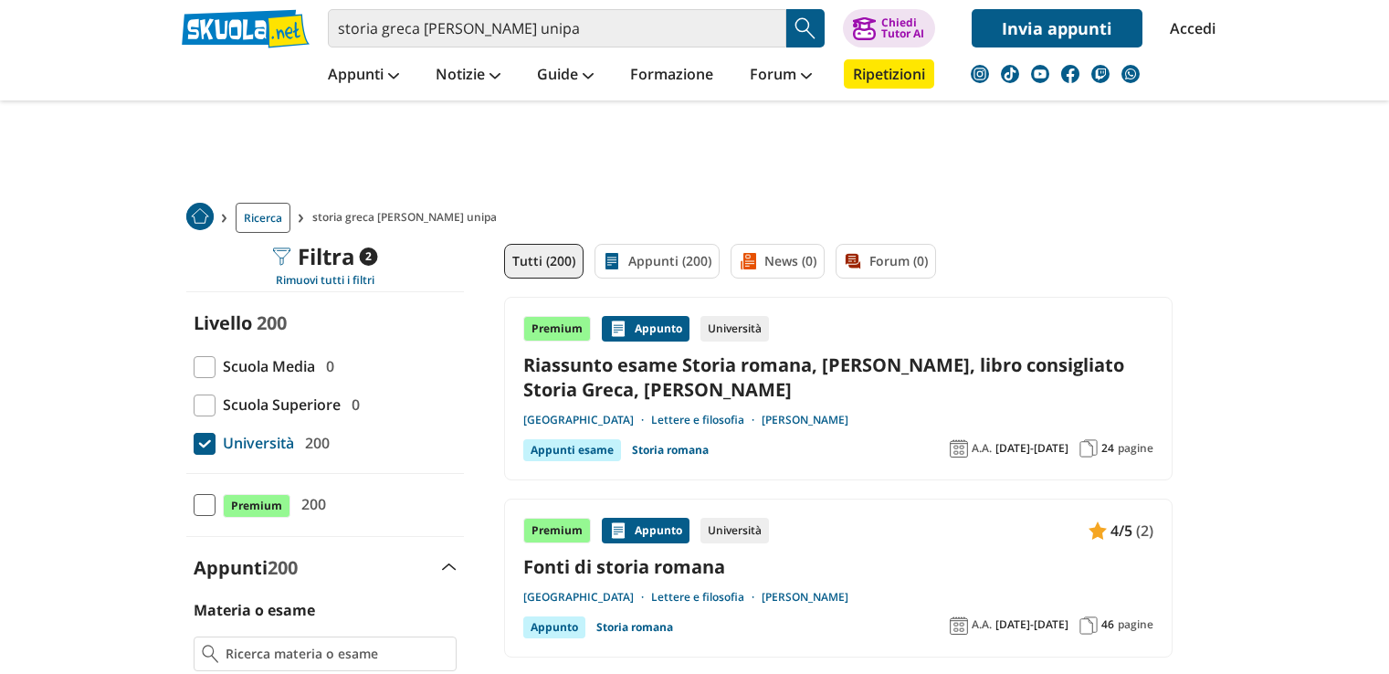  Describe the element at coordinates (557, 28) in the screenshot. I see `input: Cerca appunti, riassunti o versioni` at that location.